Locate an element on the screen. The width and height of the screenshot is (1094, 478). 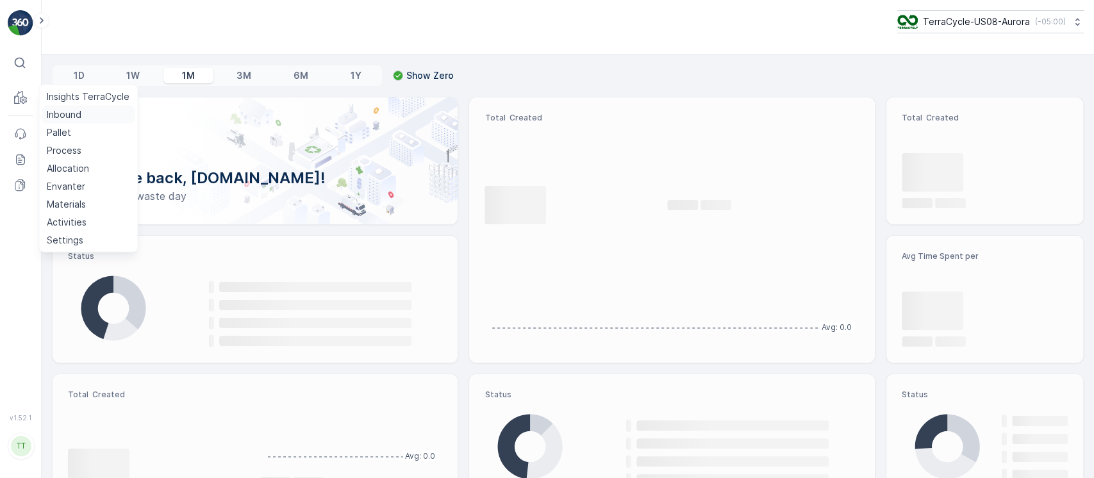
p: ( -05:00 ) is located at coordinates (1050, 22).